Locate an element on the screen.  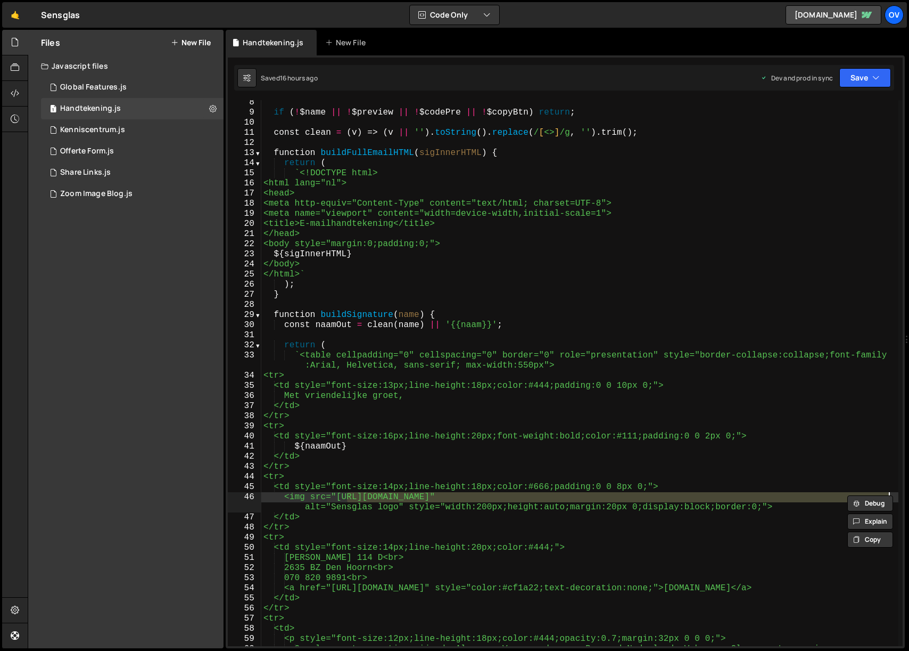
div: New File is located at coordinates (348, 43).